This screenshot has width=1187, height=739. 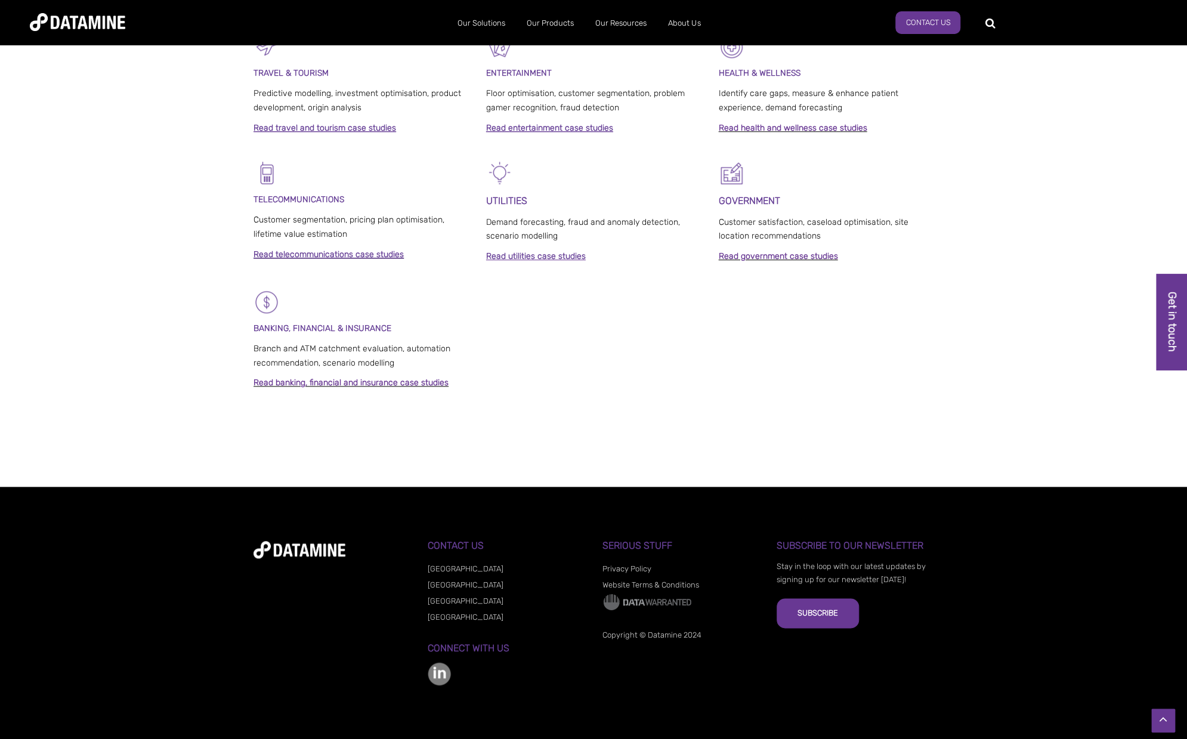 What do you see at coordinates (749, 200) in the screenshot?
I see `strong: GOVERNMENT` at bounding box center [749, 200].